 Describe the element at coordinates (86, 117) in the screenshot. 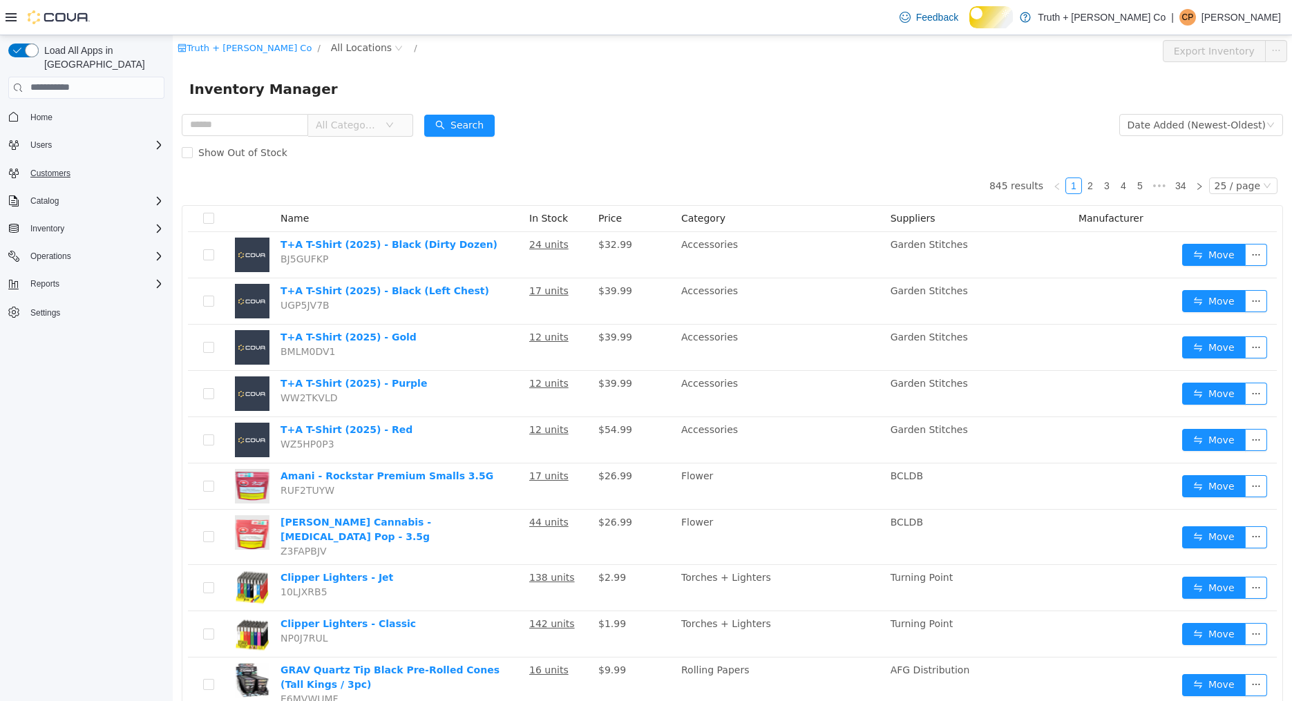

I see `button: Home` at that location.